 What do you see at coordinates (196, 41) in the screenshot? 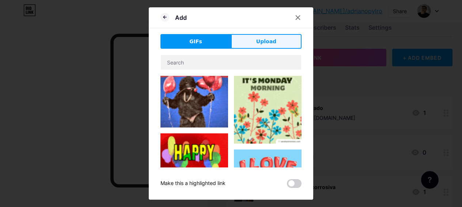
I see `button: GIFs` at bounding box center [196, 41].